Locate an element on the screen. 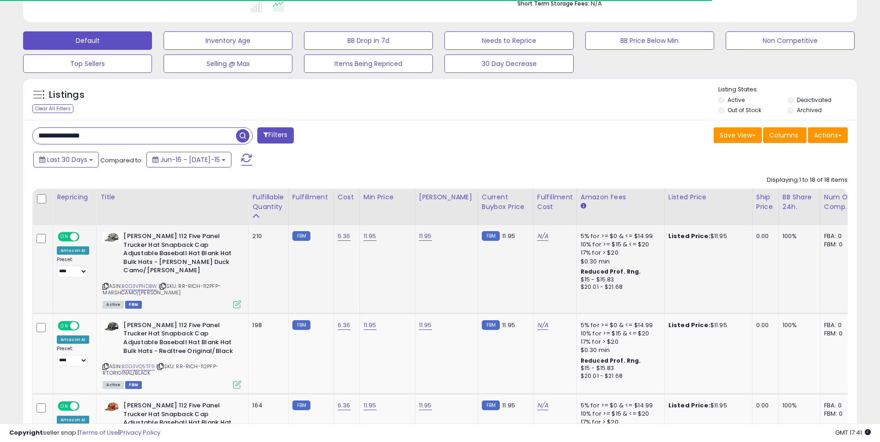  button: Filters is located at coordinates (275, 135).